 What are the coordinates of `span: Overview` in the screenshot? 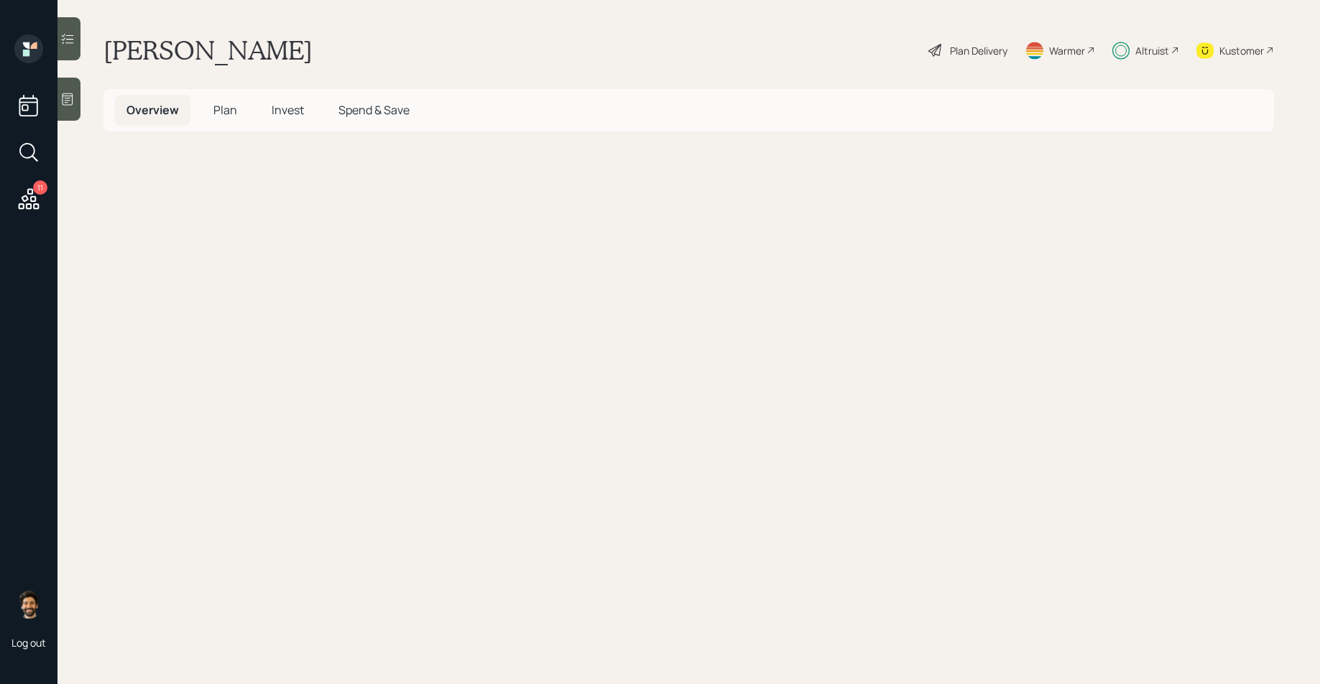 It's located at (152, 110).